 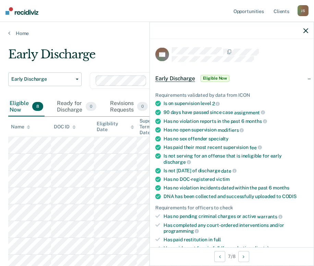 What do you see at coordinates (244, 256) in the screenshot?
I see `button: Next Opportunity` at bounding box center [244, 256].